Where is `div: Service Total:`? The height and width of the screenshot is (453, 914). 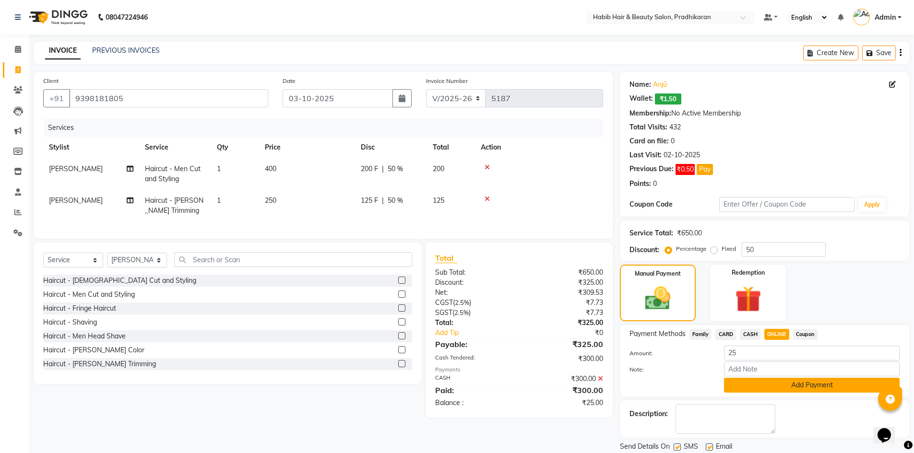 div: Service Total: is located at coordinates (651, 233).